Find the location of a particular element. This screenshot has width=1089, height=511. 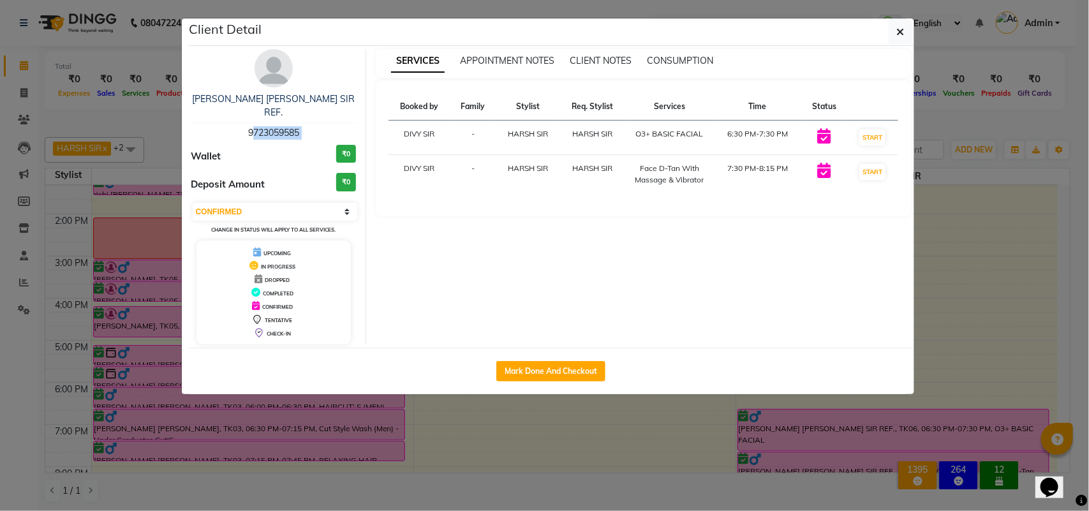

span: CONSUMPTION is located at coordinates (680, 61).